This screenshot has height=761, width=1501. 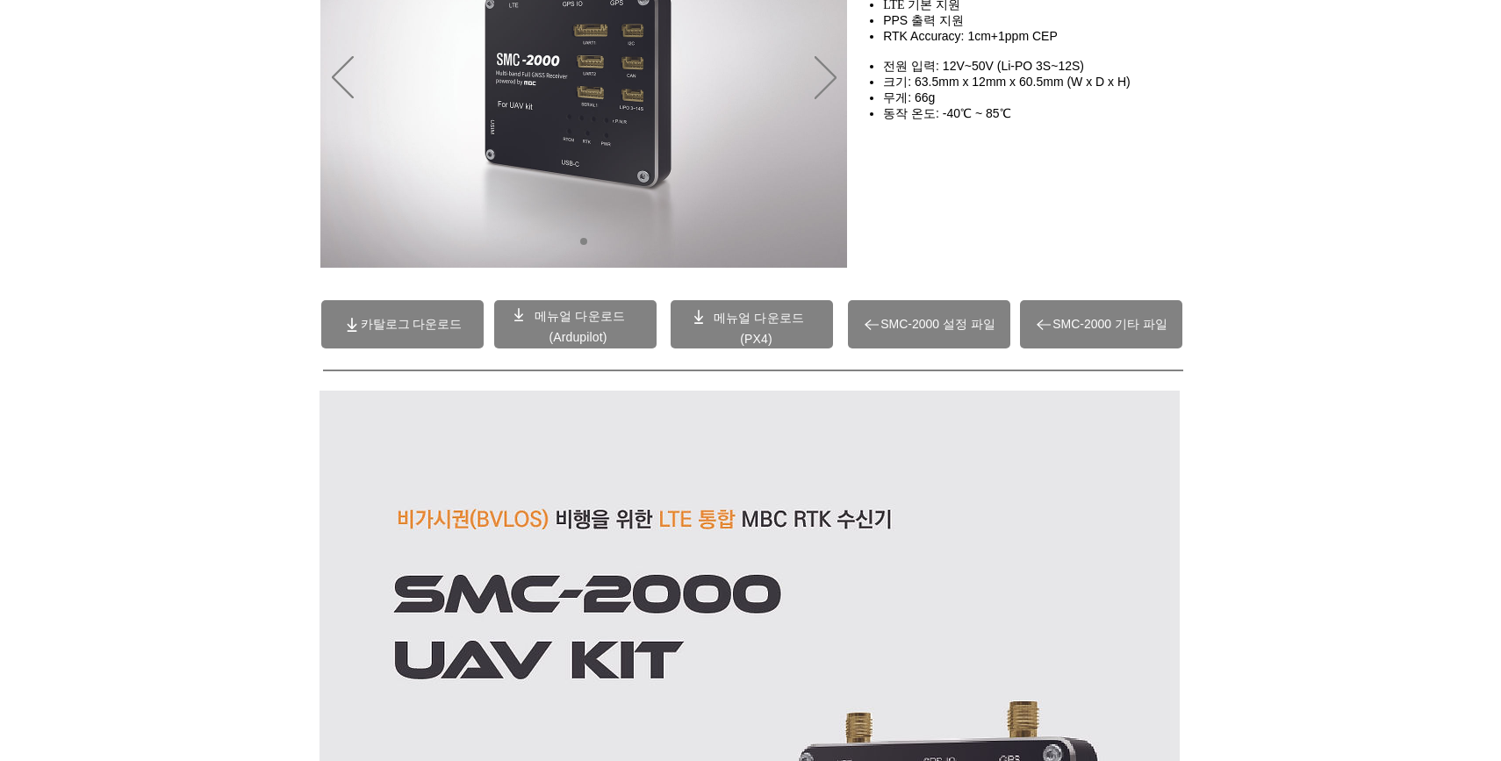 I want to click on a: 01, so click(x=584, y=241).